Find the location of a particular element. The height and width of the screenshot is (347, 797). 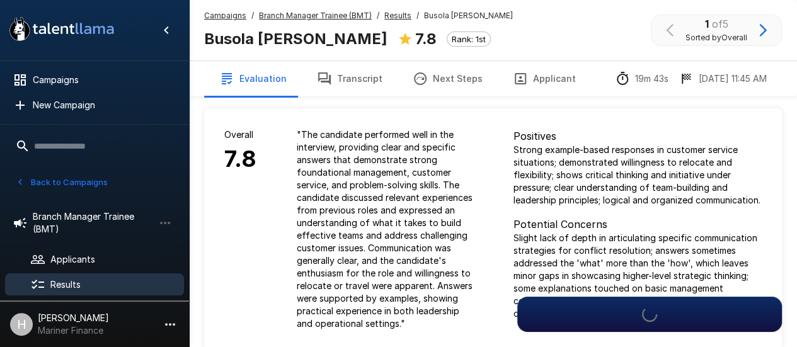

p: 19m 43s is located at coordinates (651, 79).